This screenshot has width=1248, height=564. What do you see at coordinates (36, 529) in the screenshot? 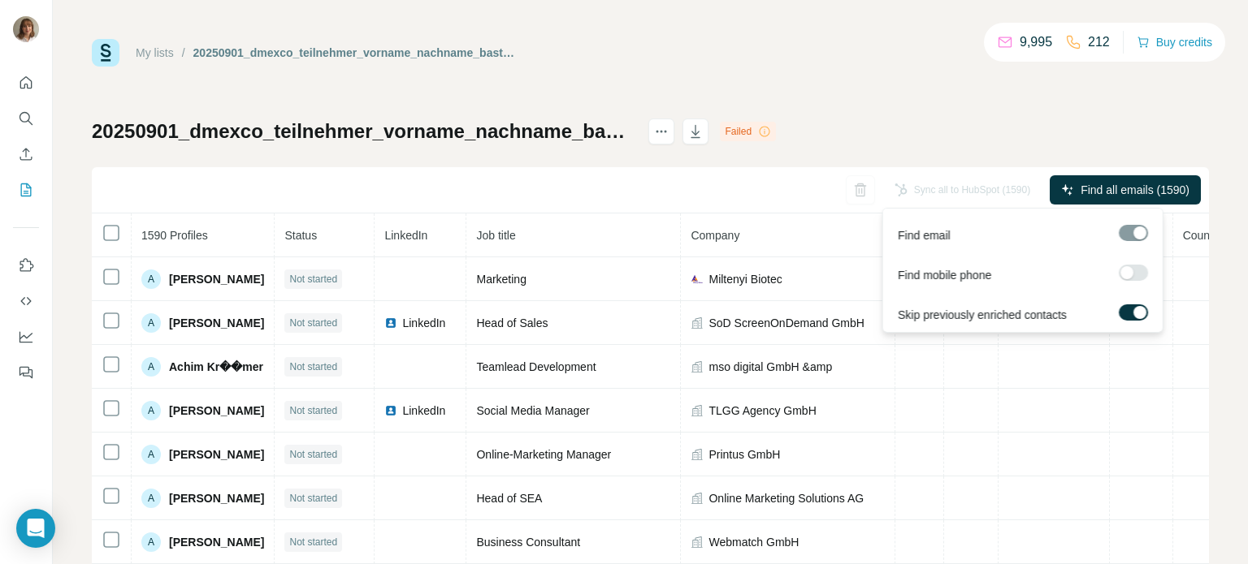
I see `div: Open Intercom Messenger` at bounding box center [36, 529].